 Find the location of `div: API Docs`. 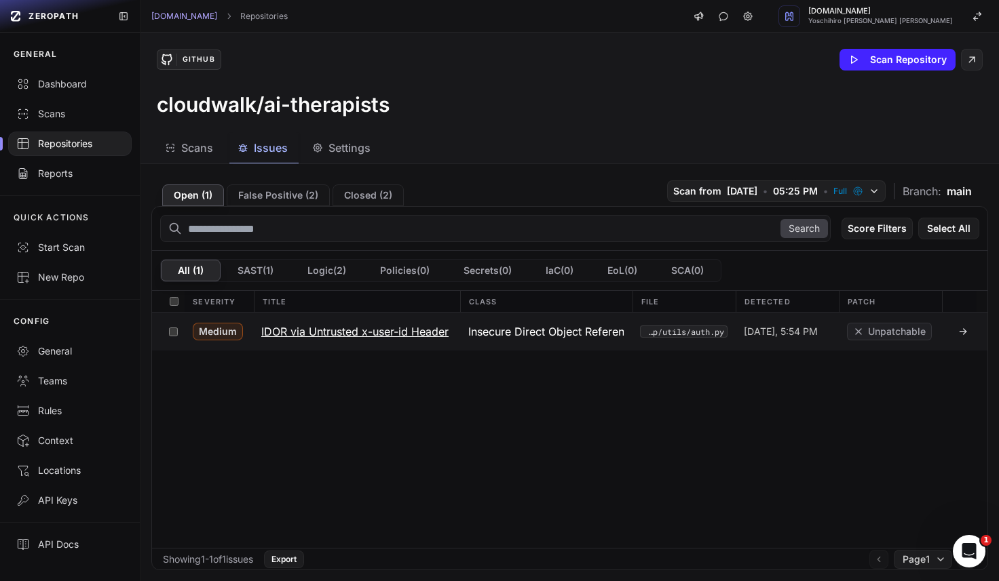

div: API Docs is located at coordinates (70, 545).